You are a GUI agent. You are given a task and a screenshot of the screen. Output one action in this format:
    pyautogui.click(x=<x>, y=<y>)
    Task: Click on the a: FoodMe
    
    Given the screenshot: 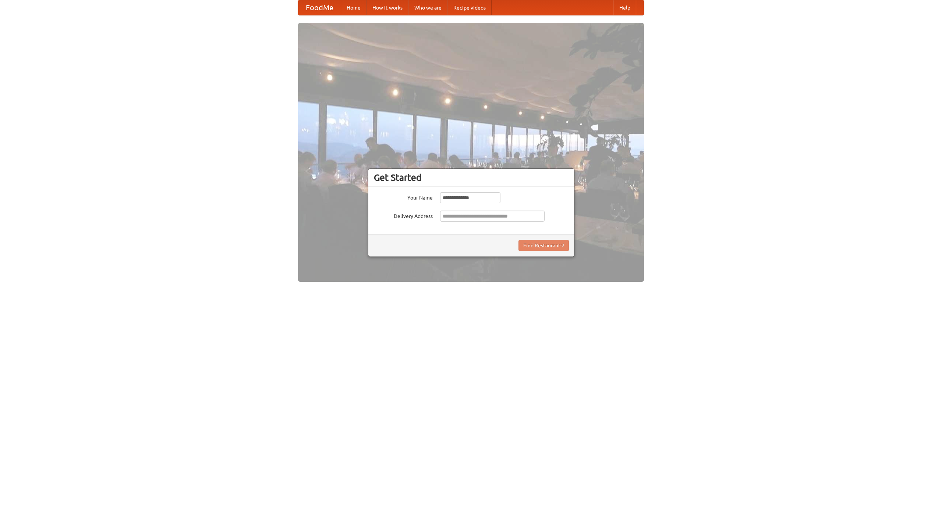 What is the action you would take?
    pyautogui.click(x=319, y=8)
    